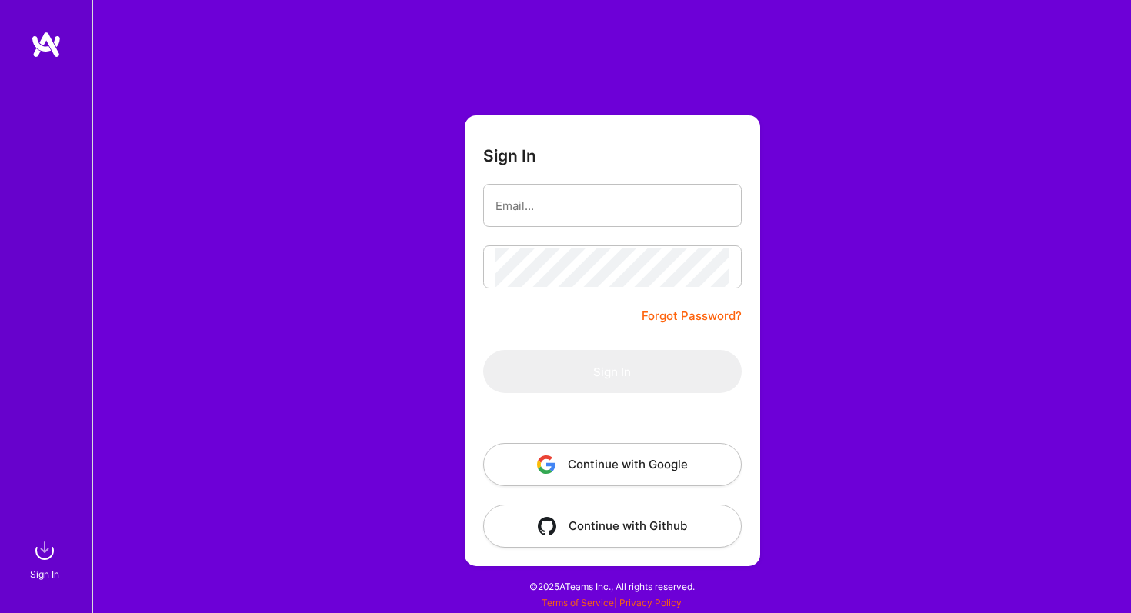 The image size is (1131, 613). Describe the element at coordinates (612, 465) in the screenshot. I see `button: Continue with Google` at that location.